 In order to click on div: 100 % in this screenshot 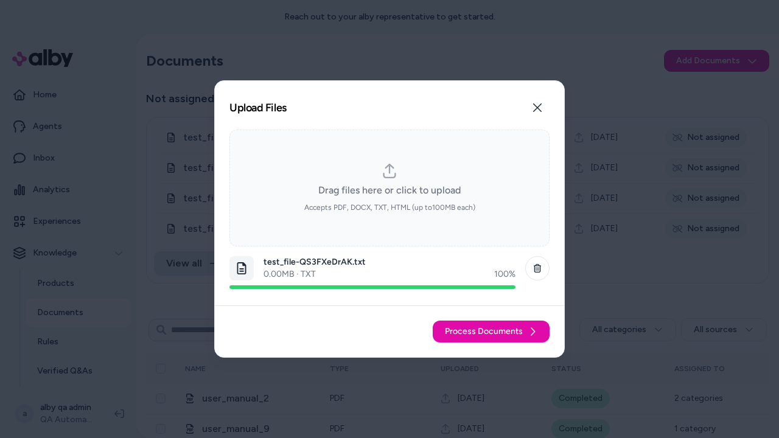, I will do `click(504, 274)`.